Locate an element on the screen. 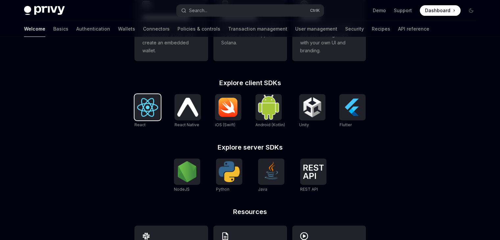 The image size is (500, 240). a: Recipes is located at coordinates (381, 29).